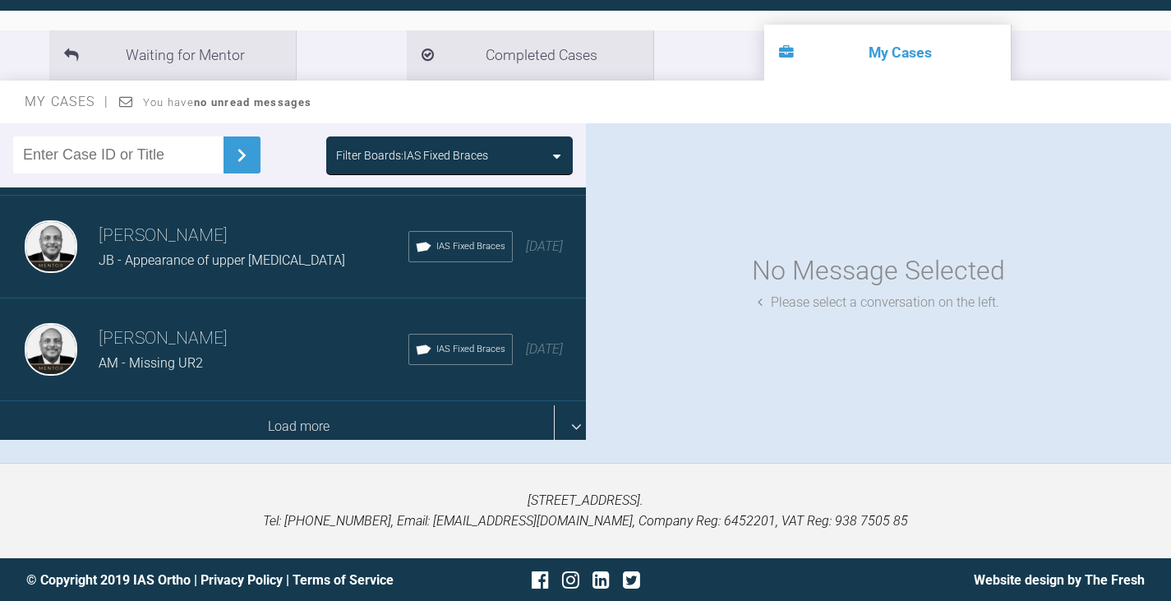 The width and height of the screenshot is (1171, 601). What do you see at coordinates (173, 55) in the screenshot?
I see `li: Waiting for Mentor` at bounding box center [173, 55].